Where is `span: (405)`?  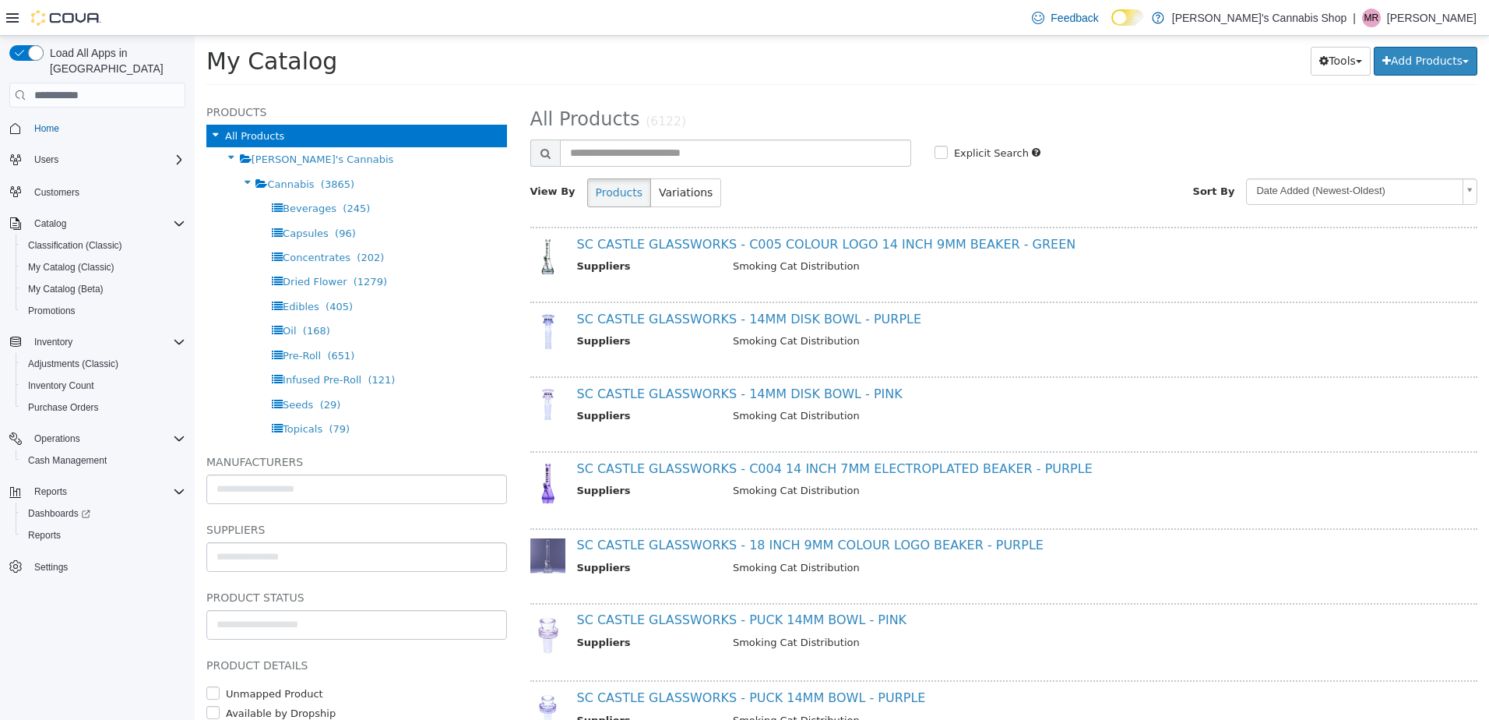
span: (405) is located at coordinates (144, 270).